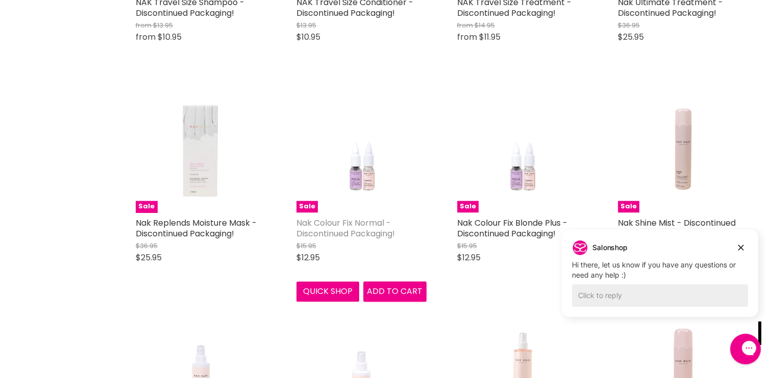  What do you see at coordinates (196, 228) in the screenshot?
I see `a: Nak Replends Moisture Mask - Discontinued Packaging!` at bounding box center [196, 228].